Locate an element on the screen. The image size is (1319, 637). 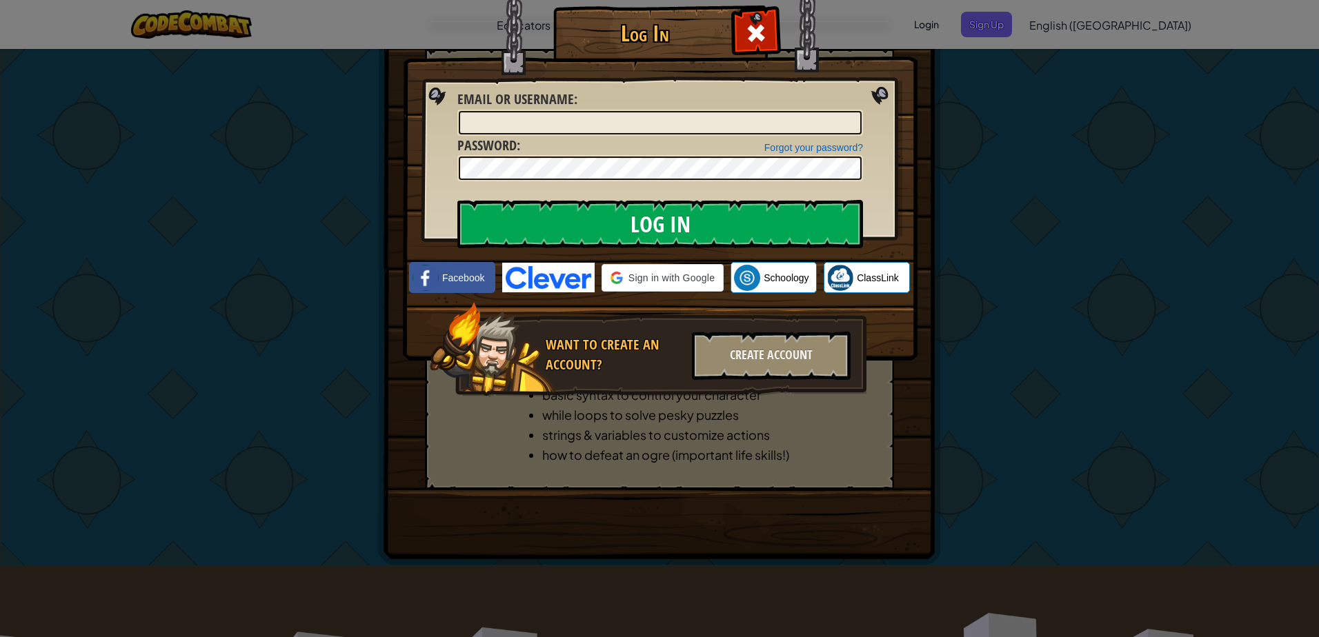
img: clever-logo-blue.png is located at coordinates (548, 277).